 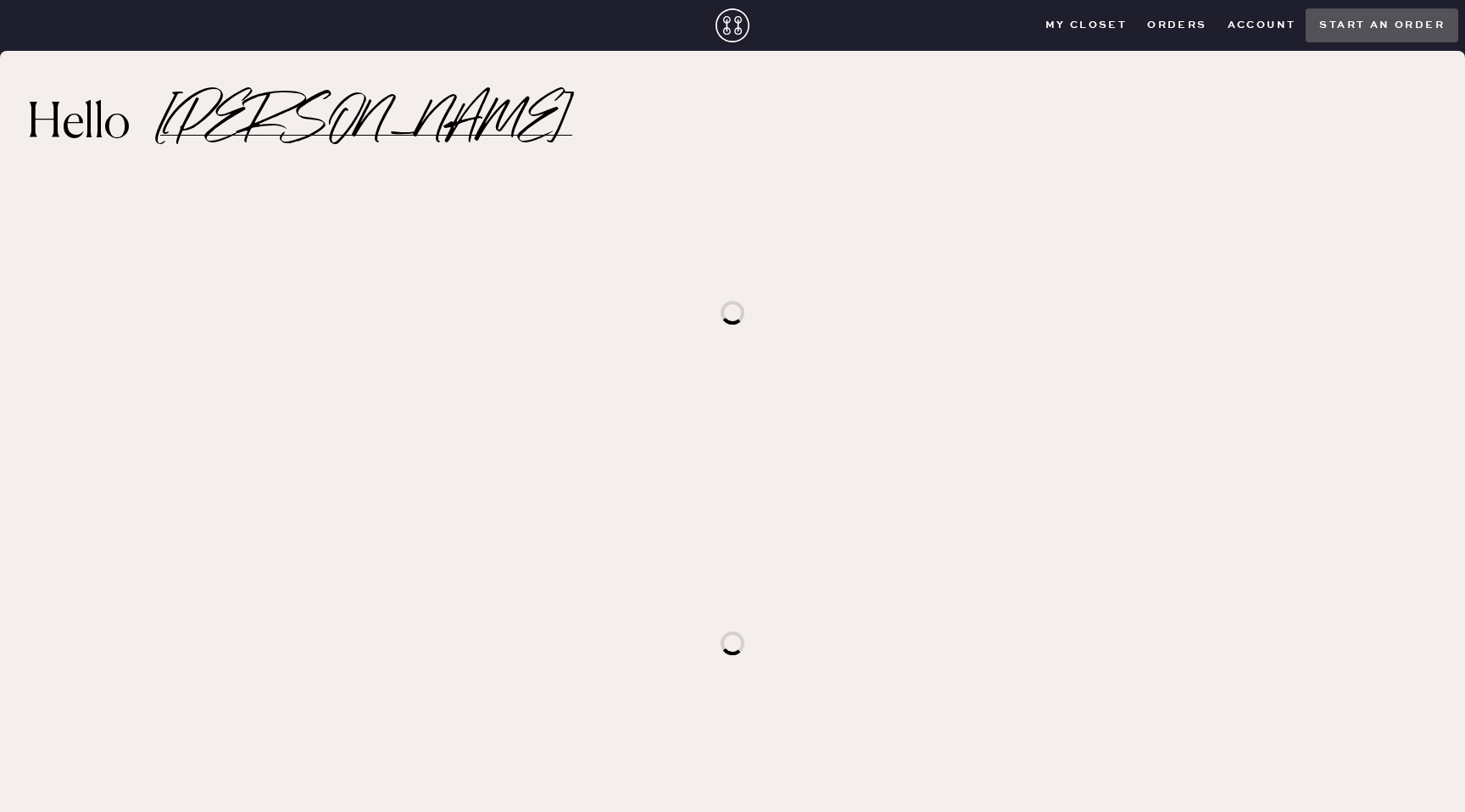 I want to click on button: Orders, so click(x=1177, y=25).